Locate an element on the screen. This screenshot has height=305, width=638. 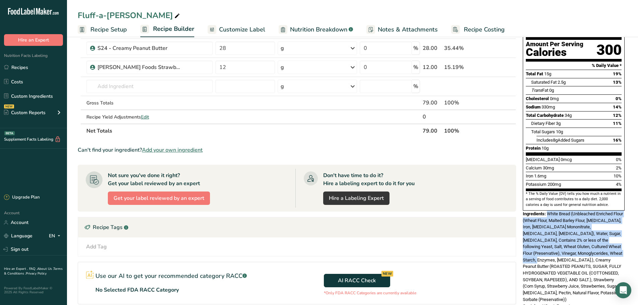
span: Cholesterol is located at coordinates (538, 99).